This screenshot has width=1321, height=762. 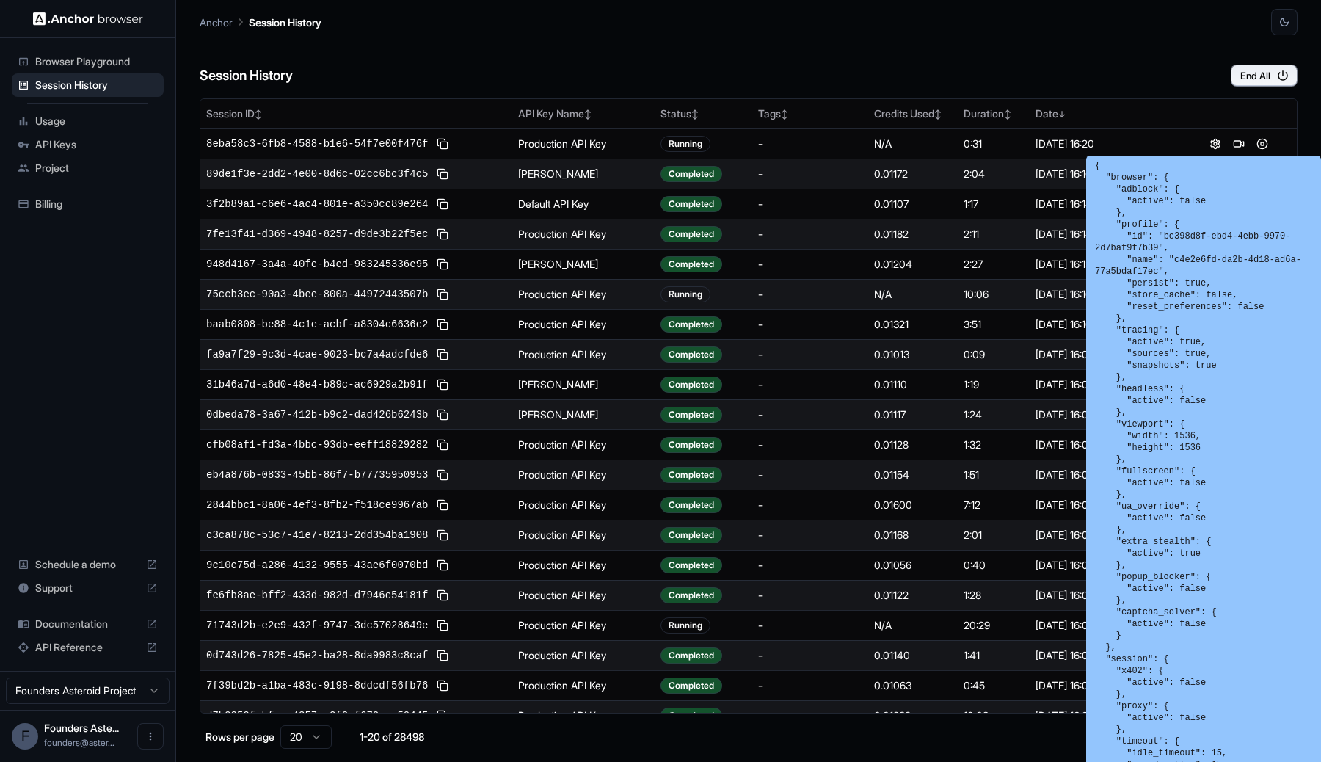 I want to click on span: Session History, so click(x=96, y=85).